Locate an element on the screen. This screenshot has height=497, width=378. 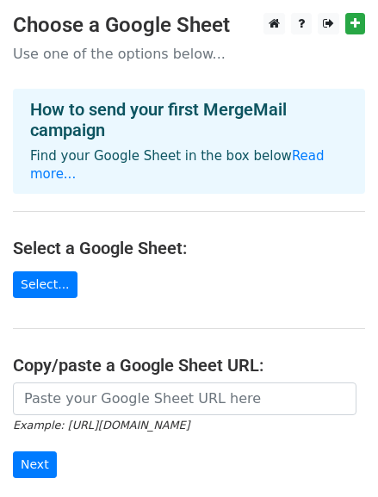
a: Select... is located at coordinates (45, 284).